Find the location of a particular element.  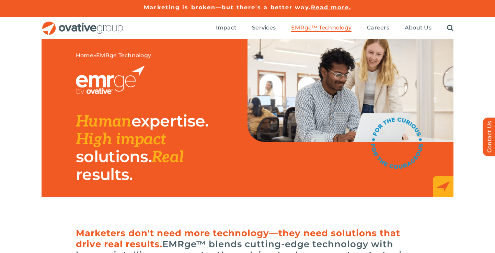

span: Human is located at coordinates (104, 122).